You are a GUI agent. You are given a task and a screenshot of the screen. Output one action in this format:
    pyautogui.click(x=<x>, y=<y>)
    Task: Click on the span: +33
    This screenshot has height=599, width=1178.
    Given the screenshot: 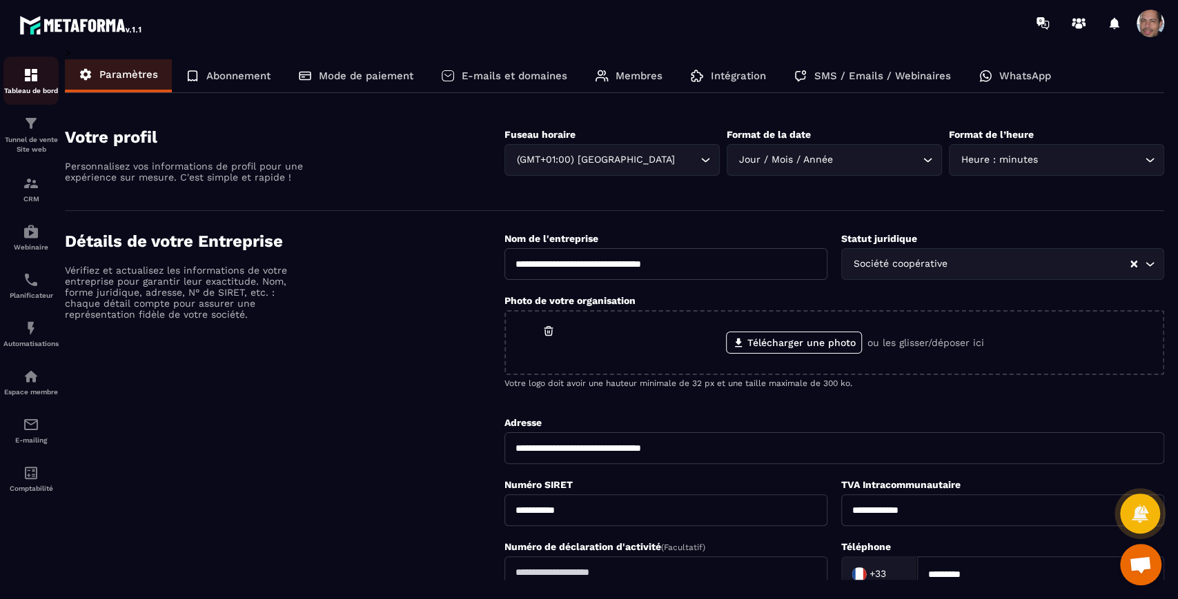 What is the action you would take?
    pyautogui.click(x=877, y=575)
    